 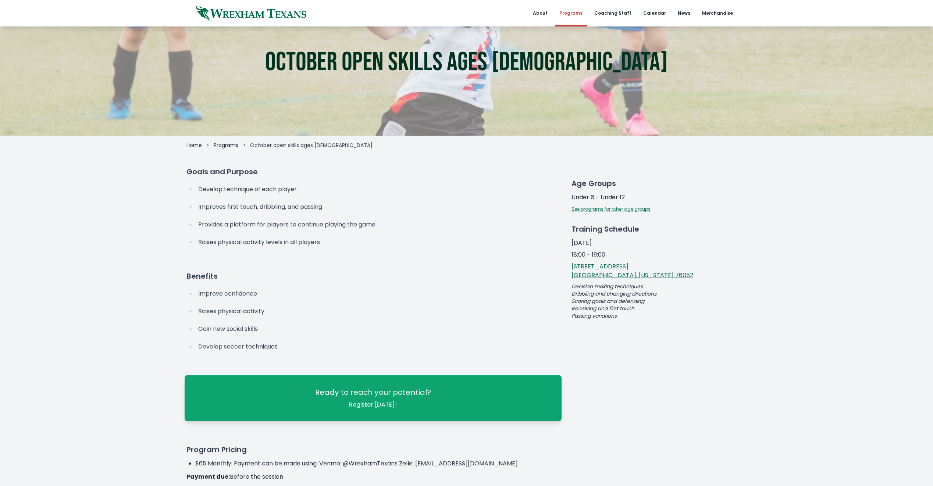 I want to click on strong: Payment due:, so click(x=208, y=477).